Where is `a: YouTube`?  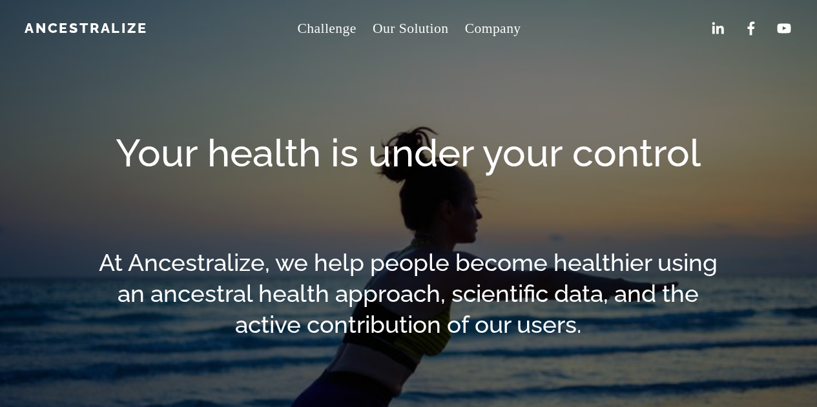 a: YouTube is located at coordinates (784, 28).